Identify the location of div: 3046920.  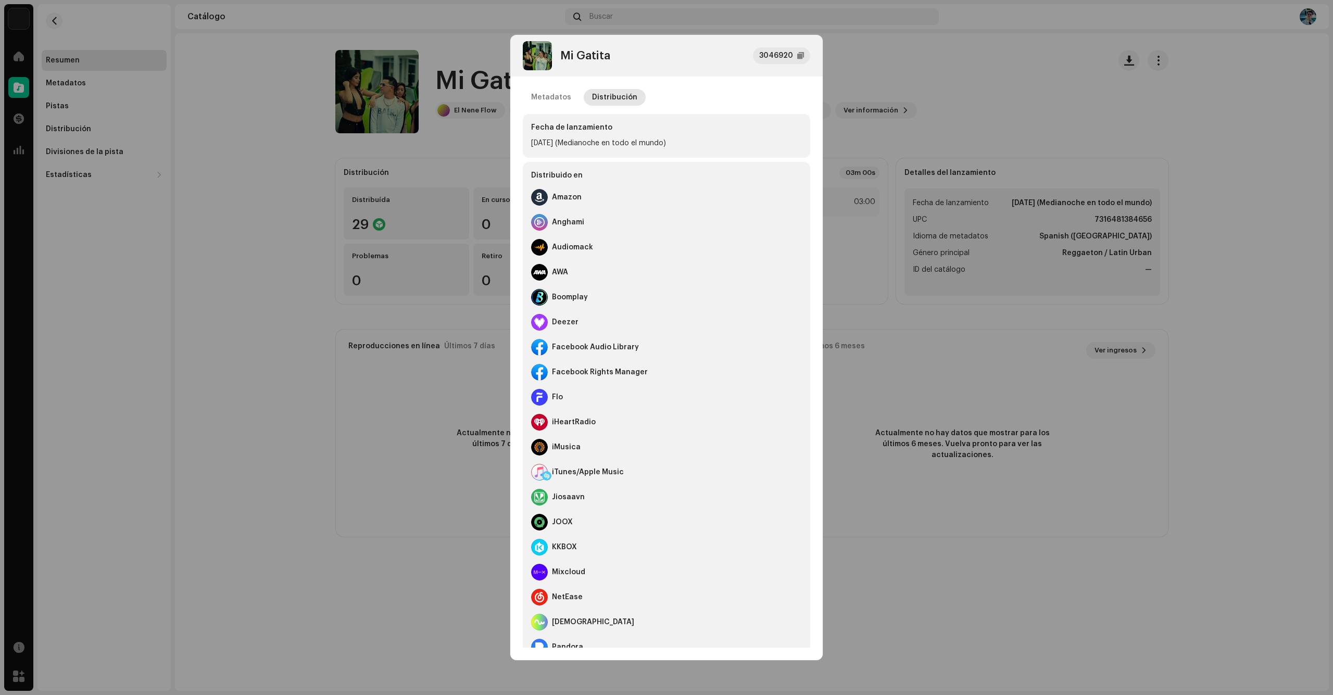
(776, 56).